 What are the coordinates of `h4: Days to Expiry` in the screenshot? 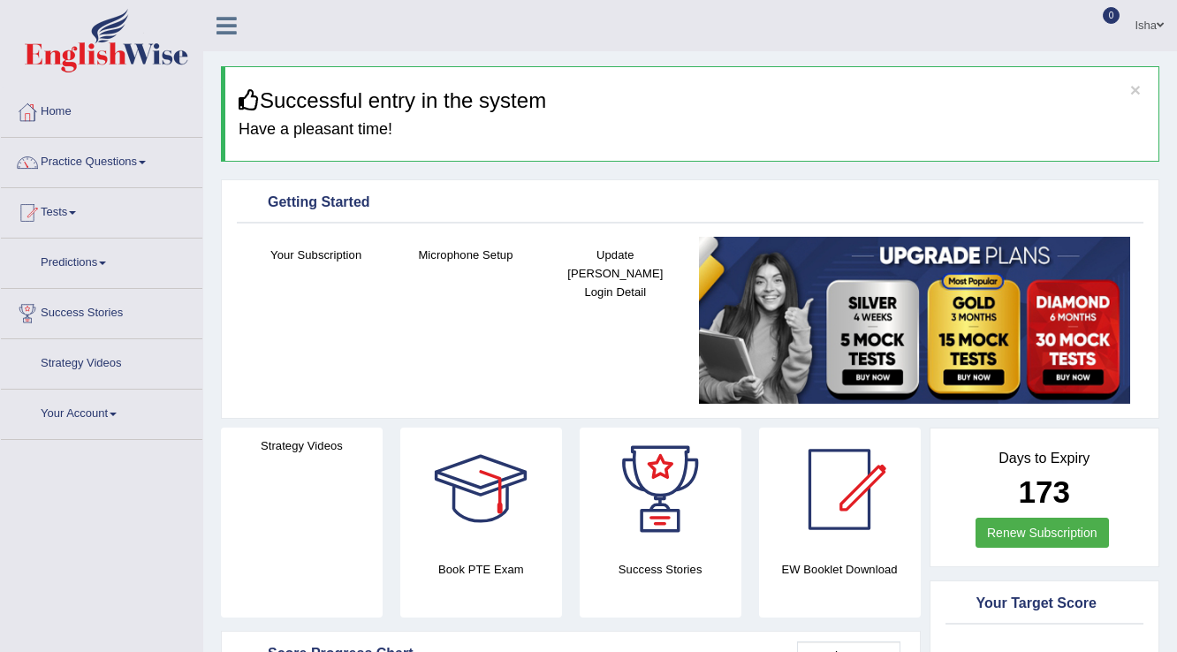 It's located at (1044, 459).